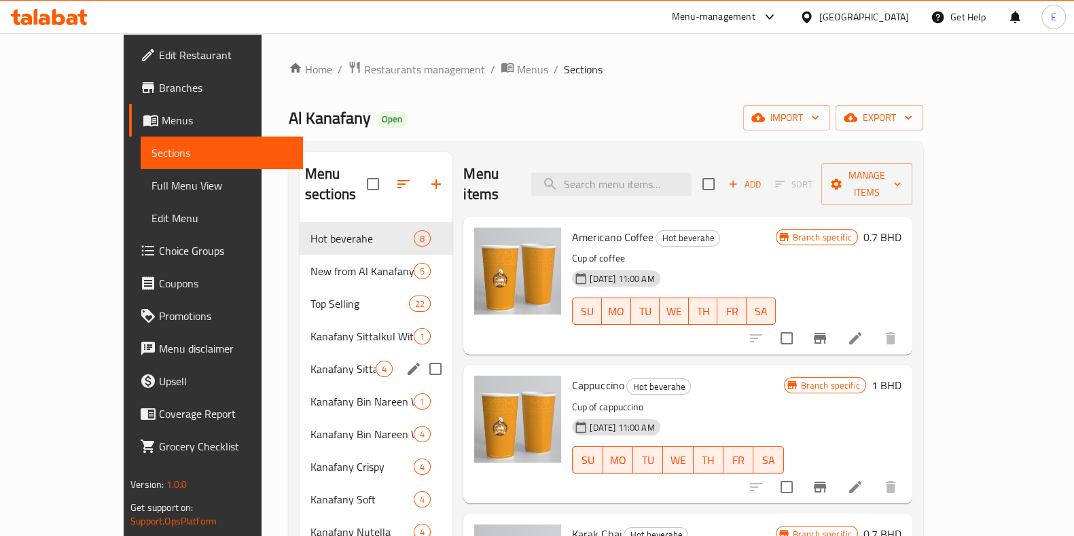 The image size is (1074, 536). I want to click on span: Sections, so click(221, 153).